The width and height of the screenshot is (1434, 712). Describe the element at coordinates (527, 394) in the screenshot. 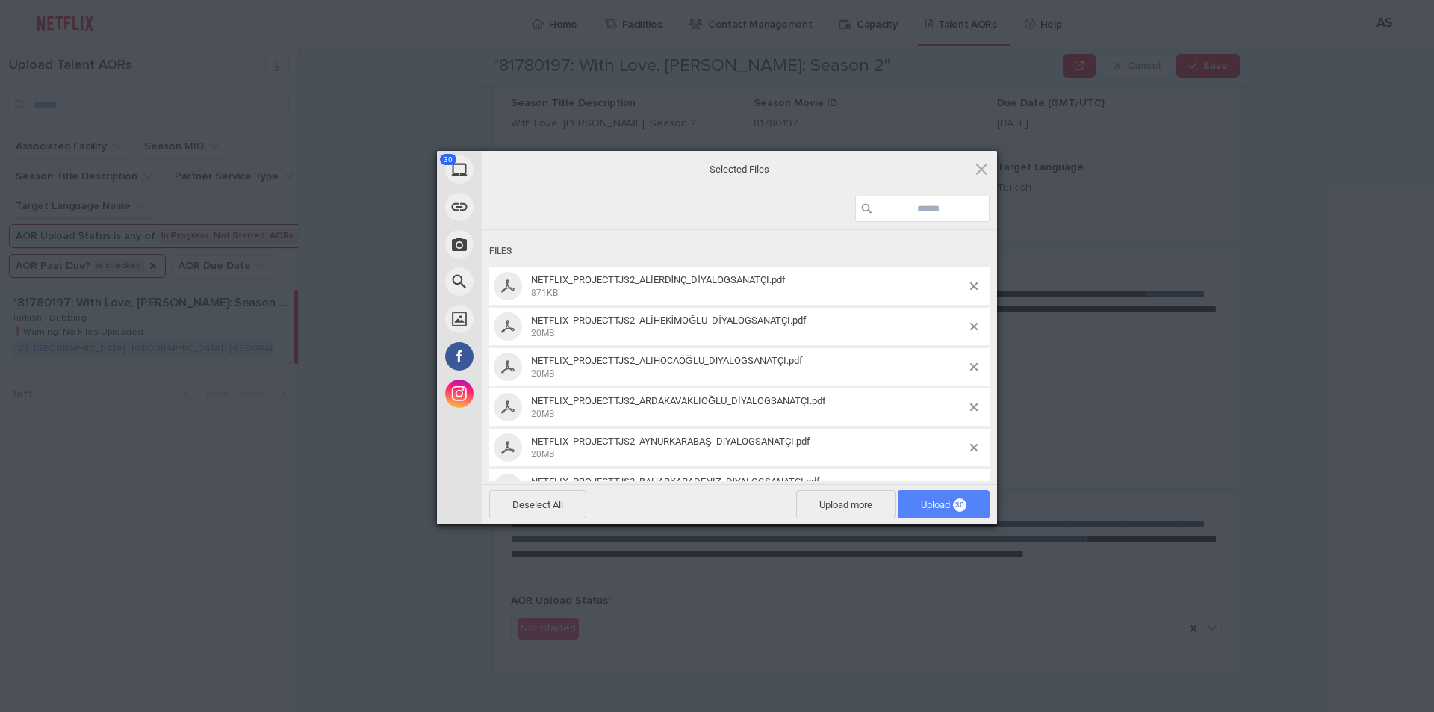

I see `div: Instagram` at that location.